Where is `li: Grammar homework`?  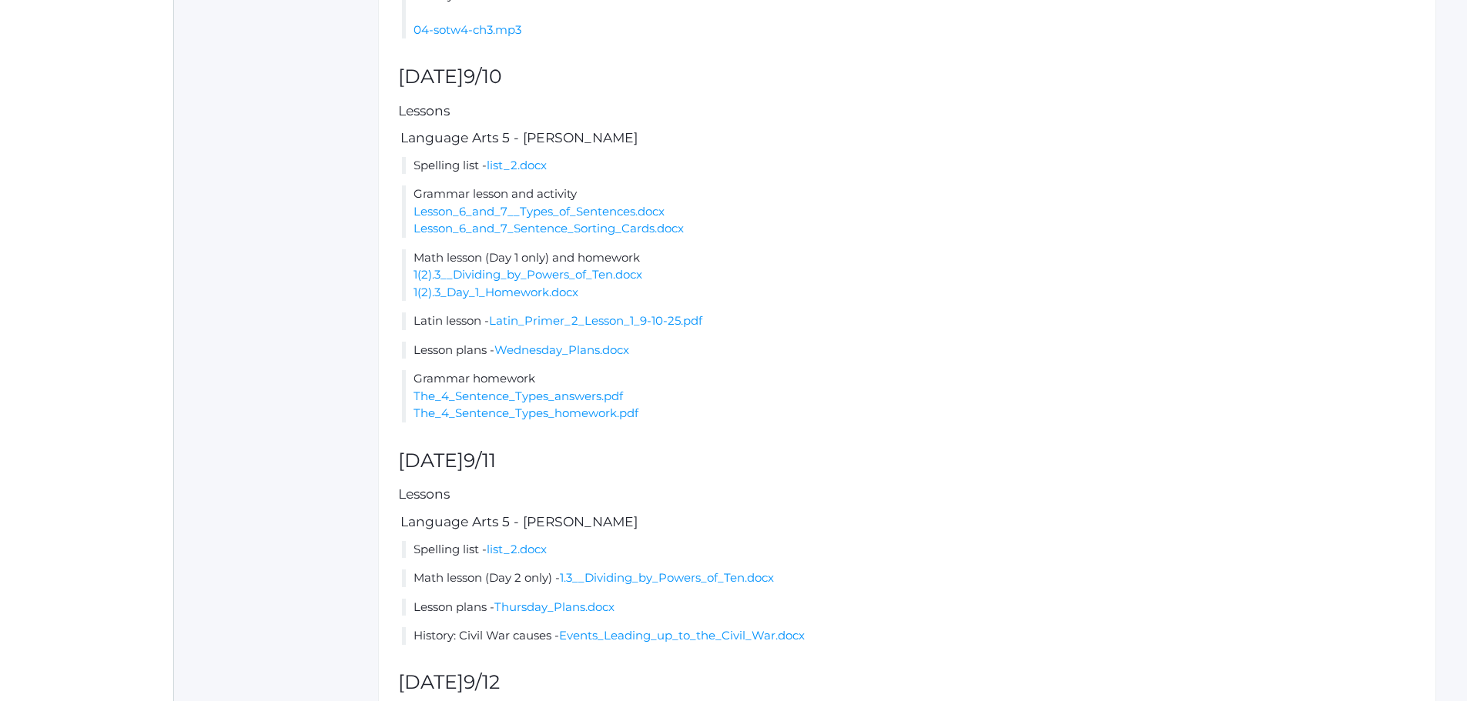 li: Grammar homework is located at coordinates (909, 397).